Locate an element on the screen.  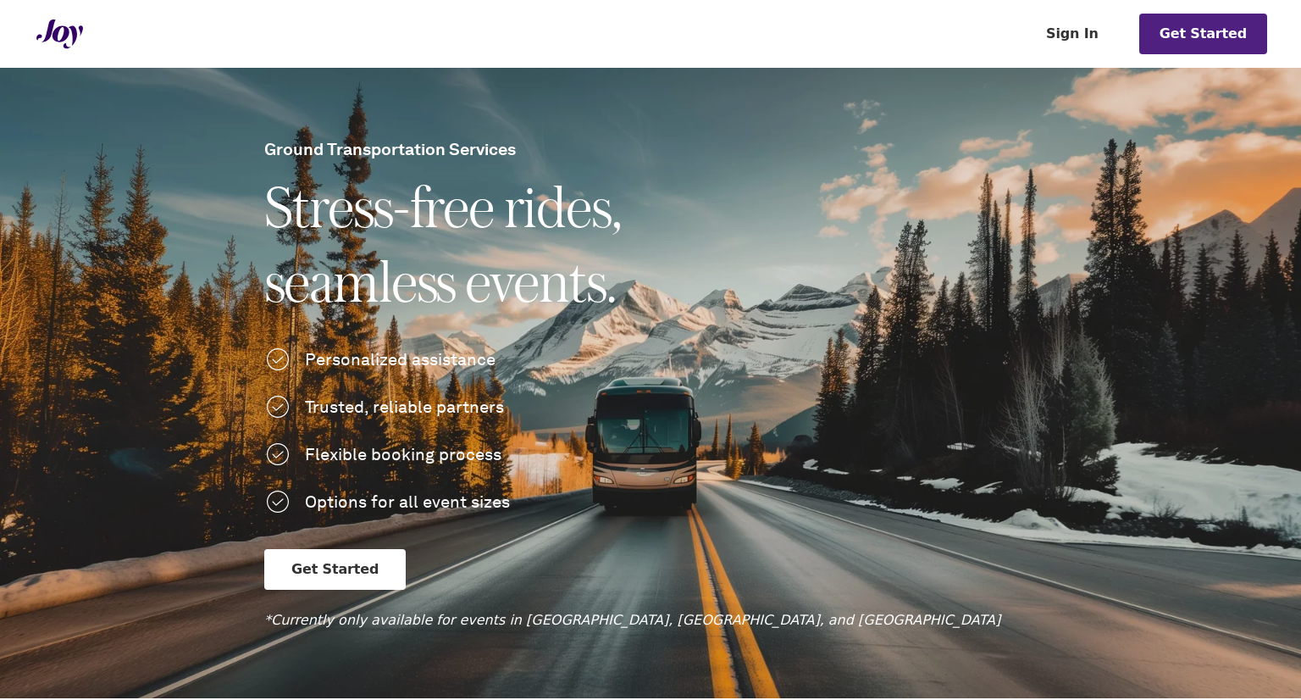
a: Sign In is located at coordinates (1073, 34).